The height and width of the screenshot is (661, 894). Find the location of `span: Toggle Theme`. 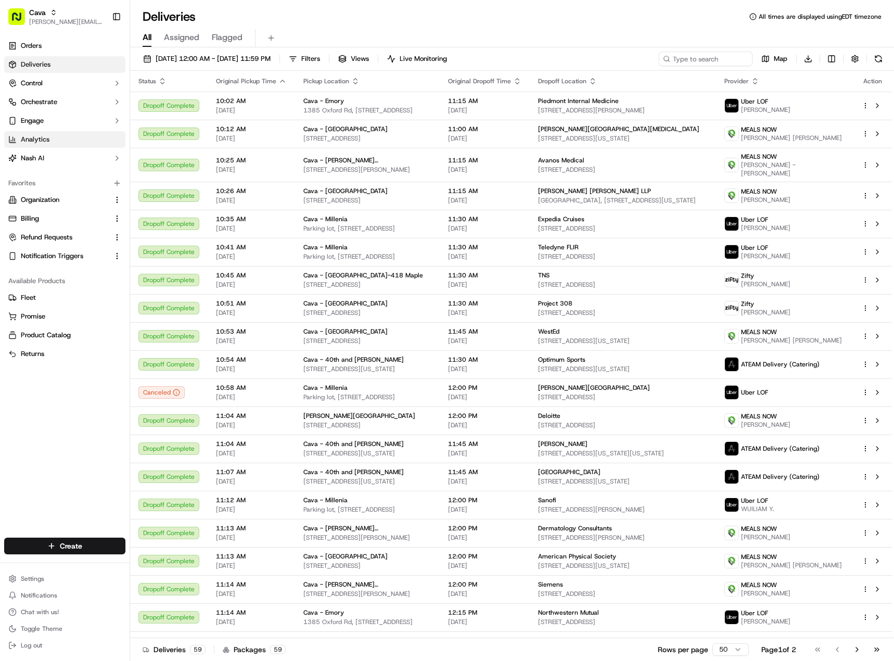

span: Toggle Theme is located at coordinates (42, 629).